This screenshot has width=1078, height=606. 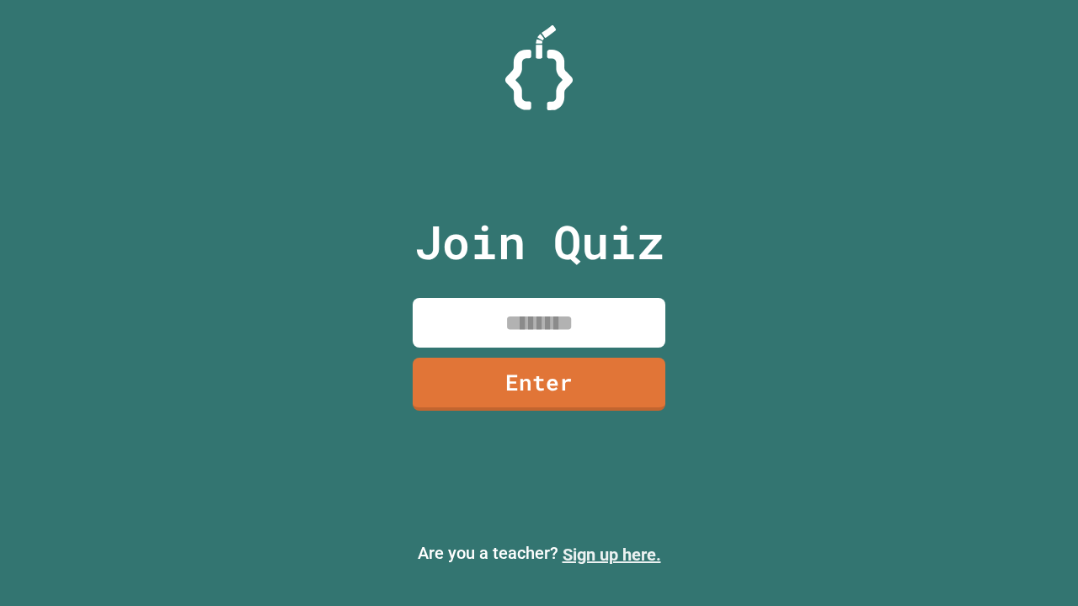 I want to click on a: Enter, so click(x=539, y=384).